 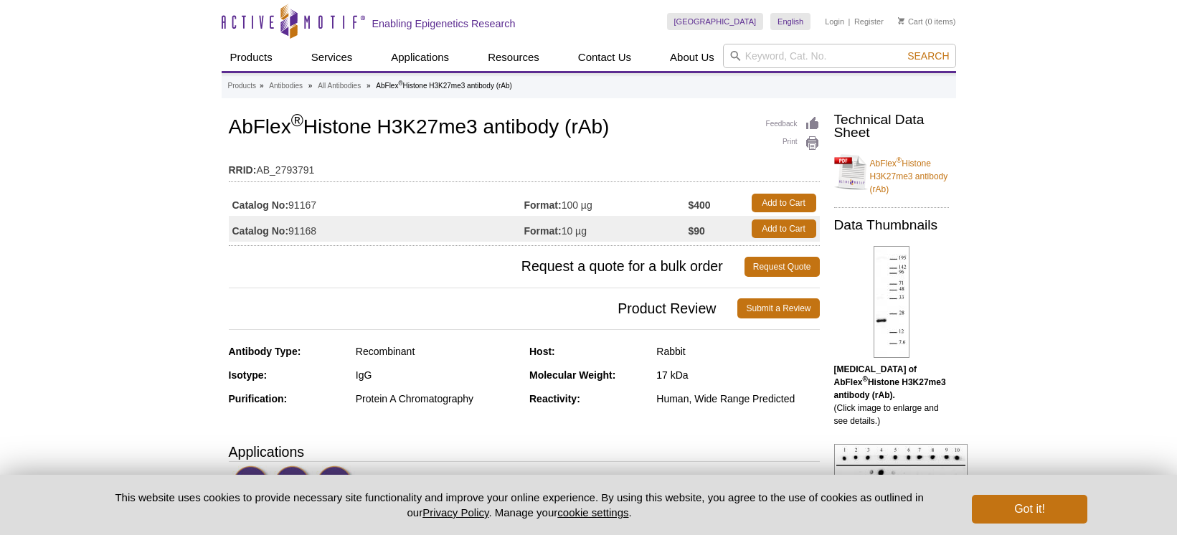 What do you see at coordinates (737, 351) in the screenshot?
I see `div: Rabbit` at bounding box center [737, 351].